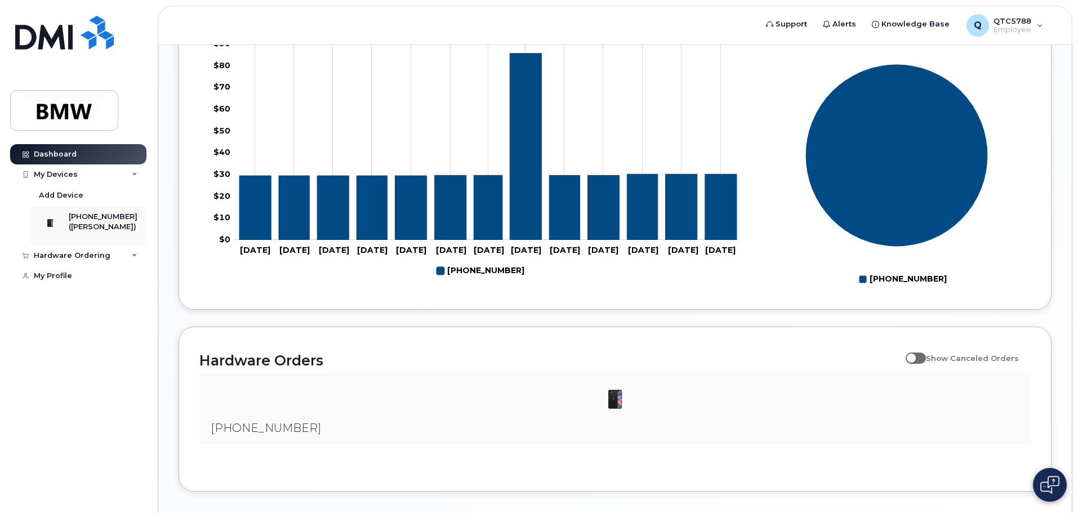  Describe the element at coordinates (222, 195) in the screenshot. I see `tspan: $20` at that location.